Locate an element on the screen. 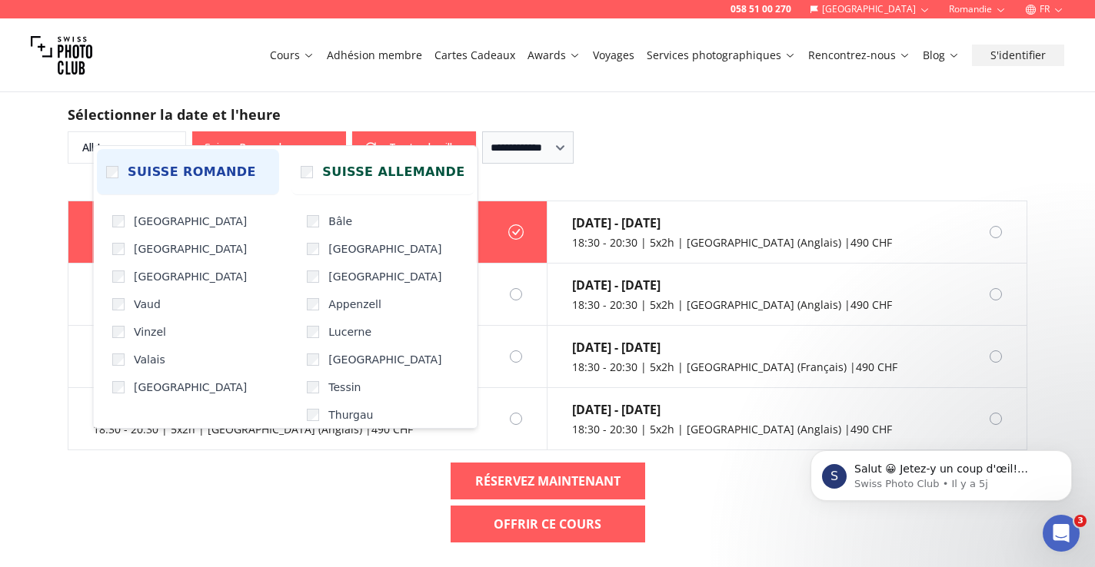  a: Adhésion membre is located at coordinates (374, 55).